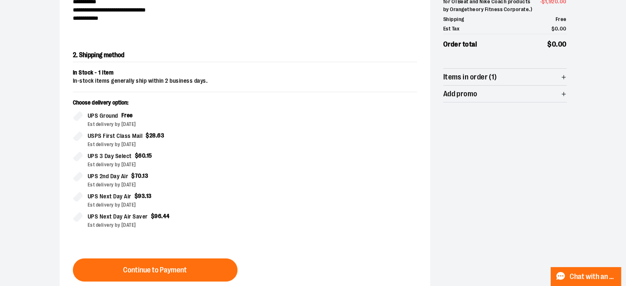 This screenshot has width=626, height=286. I want to click on span: UPS Ground, so click(103, 116).